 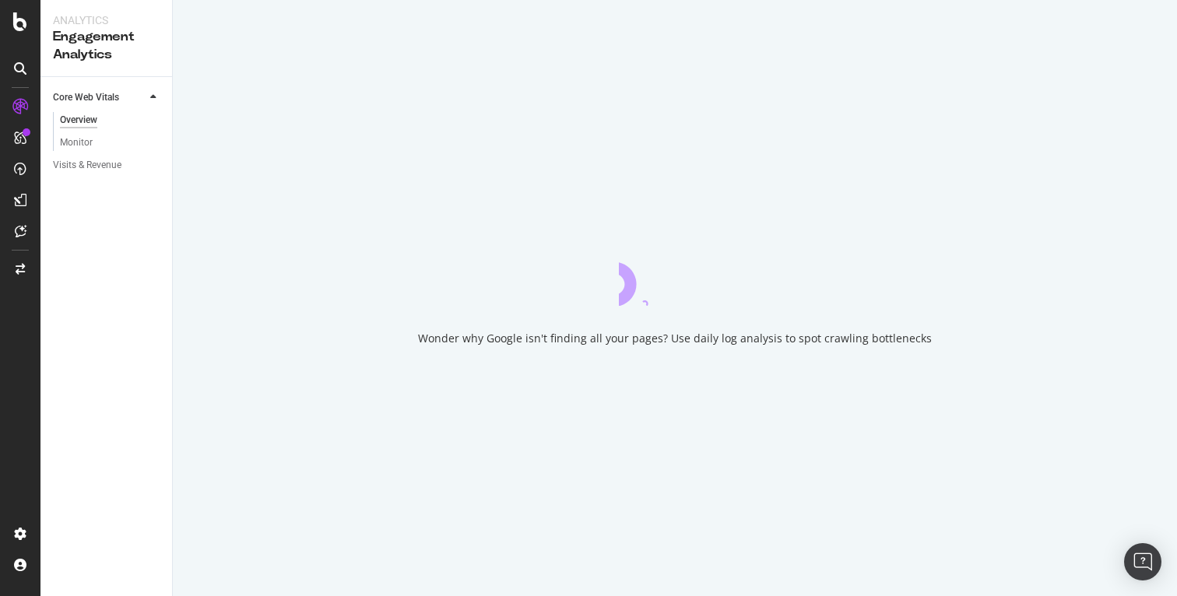 I want to click on div: Monitor, so click(x=76, y=142).